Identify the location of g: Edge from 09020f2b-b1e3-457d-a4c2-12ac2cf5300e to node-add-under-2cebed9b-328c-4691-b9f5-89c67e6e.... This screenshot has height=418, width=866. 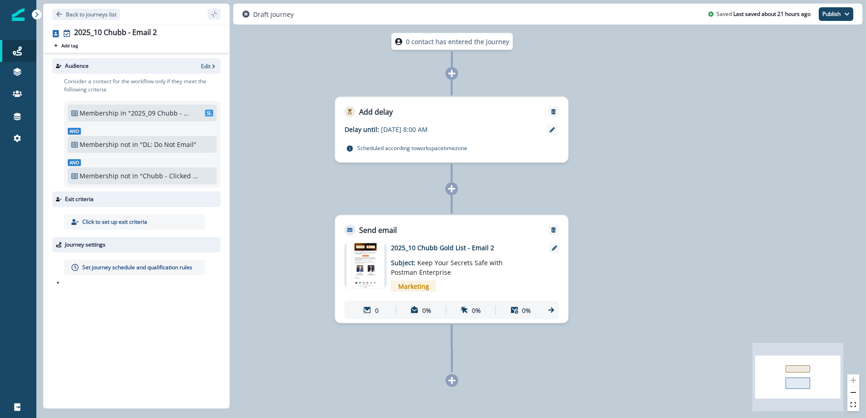
(452, 348).